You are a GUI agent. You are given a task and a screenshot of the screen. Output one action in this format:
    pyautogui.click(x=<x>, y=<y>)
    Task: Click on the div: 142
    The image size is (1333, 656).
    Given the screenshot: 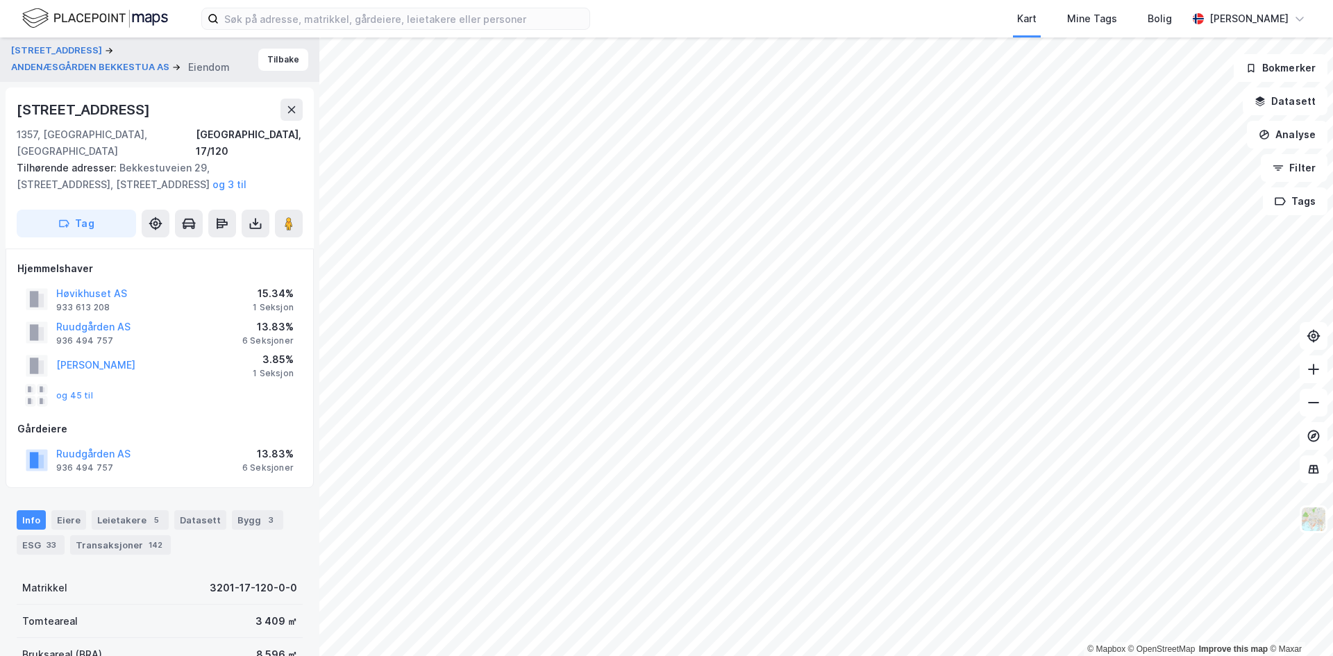 What is the action you would take?
    pyautogui.click(x=155, y=545)
    